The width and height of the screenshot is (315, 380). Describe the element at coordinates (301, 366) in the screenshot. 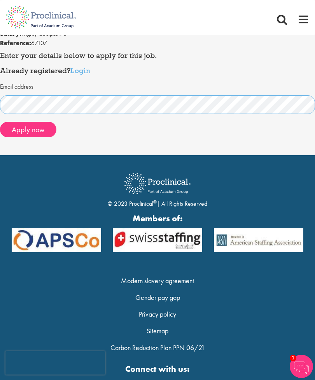

I see `img: Chatbot` at that location.